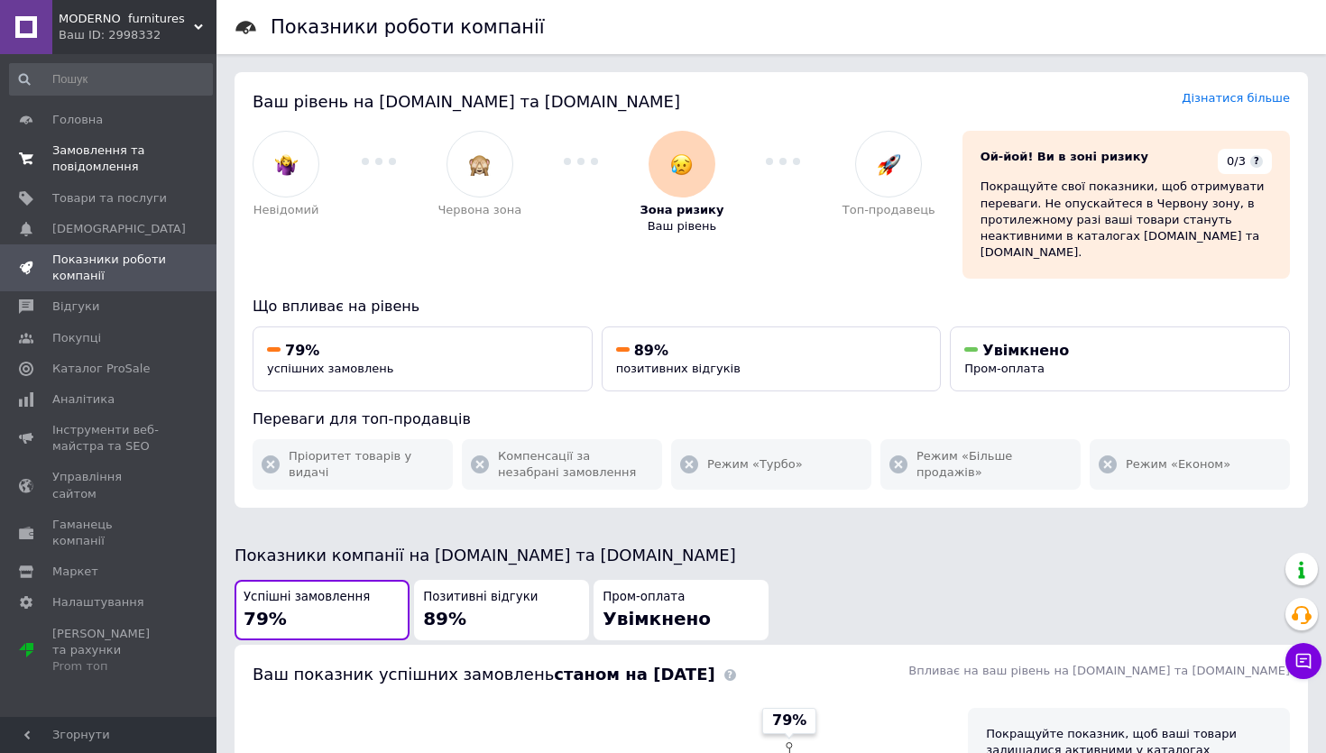 The image size is (1326, 753). Describe the element at coordinates (1065, 156) in the screenshot. I see `span: Ой-йой! Ви в зоні ризику` at that location.